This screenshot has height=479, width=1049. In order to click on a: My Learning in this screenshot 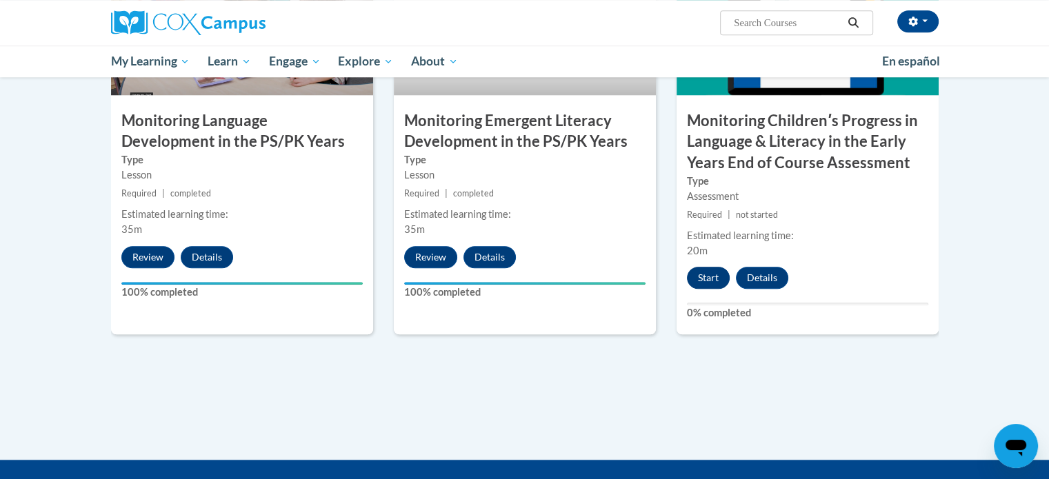, I will do `click(150, 61)`.